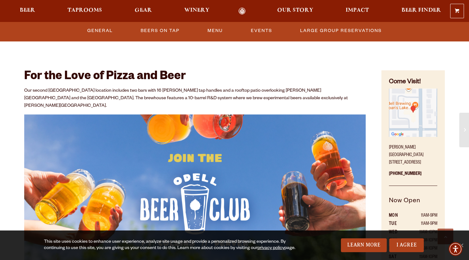 This screenshot has width=469, height=260. Describe the element at coordinates (27, 10) in the screenshot. I see `span: Beer` at that location.